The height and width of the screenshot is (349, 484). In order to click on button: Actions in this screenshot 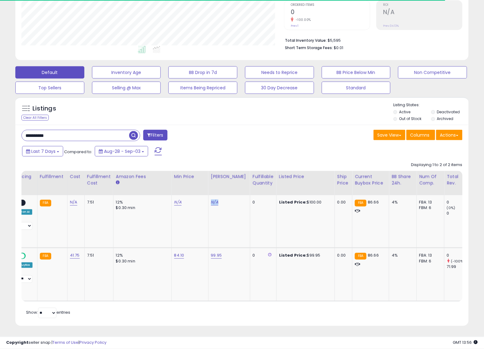, I will do `click(449, 135)`.